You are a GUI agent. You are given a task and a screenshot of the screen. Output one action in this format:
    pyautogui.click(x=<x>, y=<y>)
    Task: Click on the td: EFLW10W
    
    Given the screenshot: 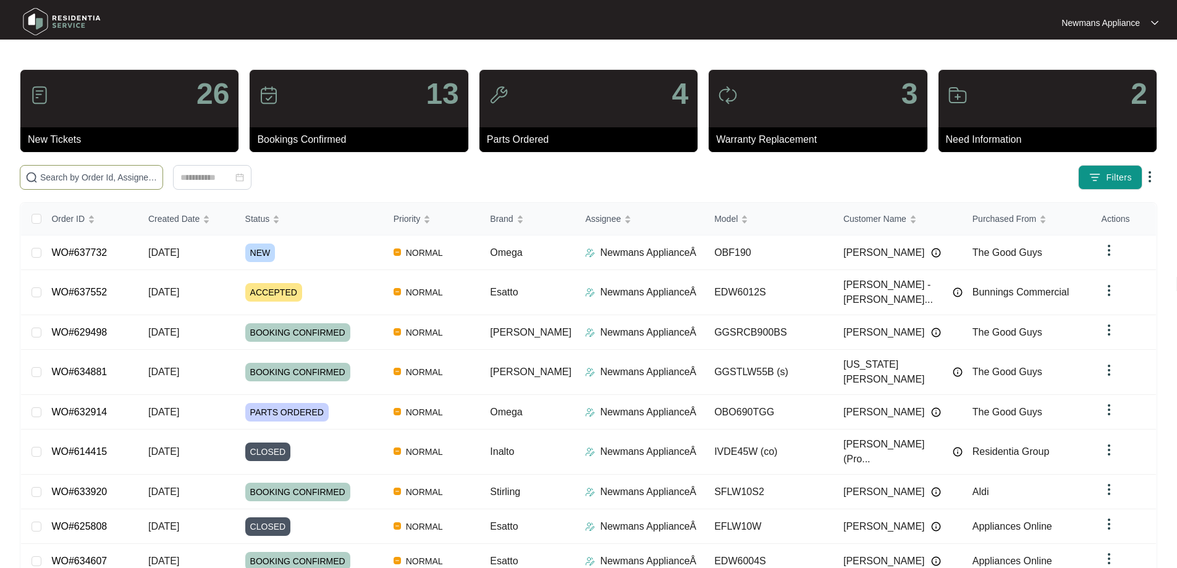 What is the action you would take?
    pyautogui.click(x=769, y=526)
    